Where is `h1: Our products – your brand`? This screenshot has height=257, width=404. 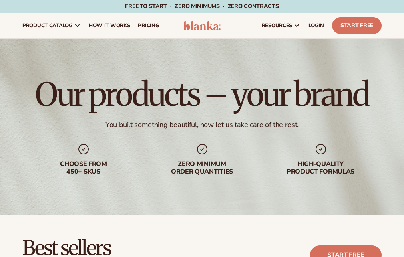
h1: Our products – your brand is located at coordinates (202, 95).